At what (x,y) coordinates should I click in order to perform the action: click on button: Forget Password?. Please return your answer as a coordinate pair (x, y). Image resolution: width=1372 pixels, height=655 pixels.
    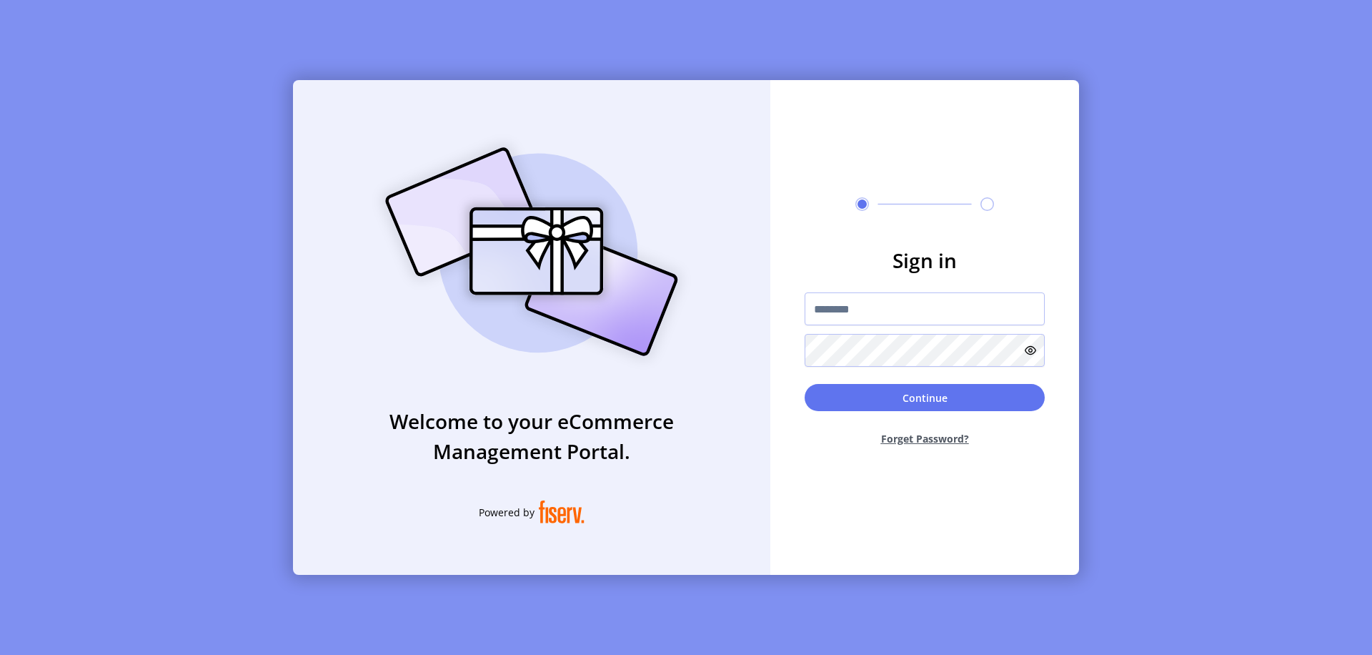
    Looking at the image, I should click on (925, 438).